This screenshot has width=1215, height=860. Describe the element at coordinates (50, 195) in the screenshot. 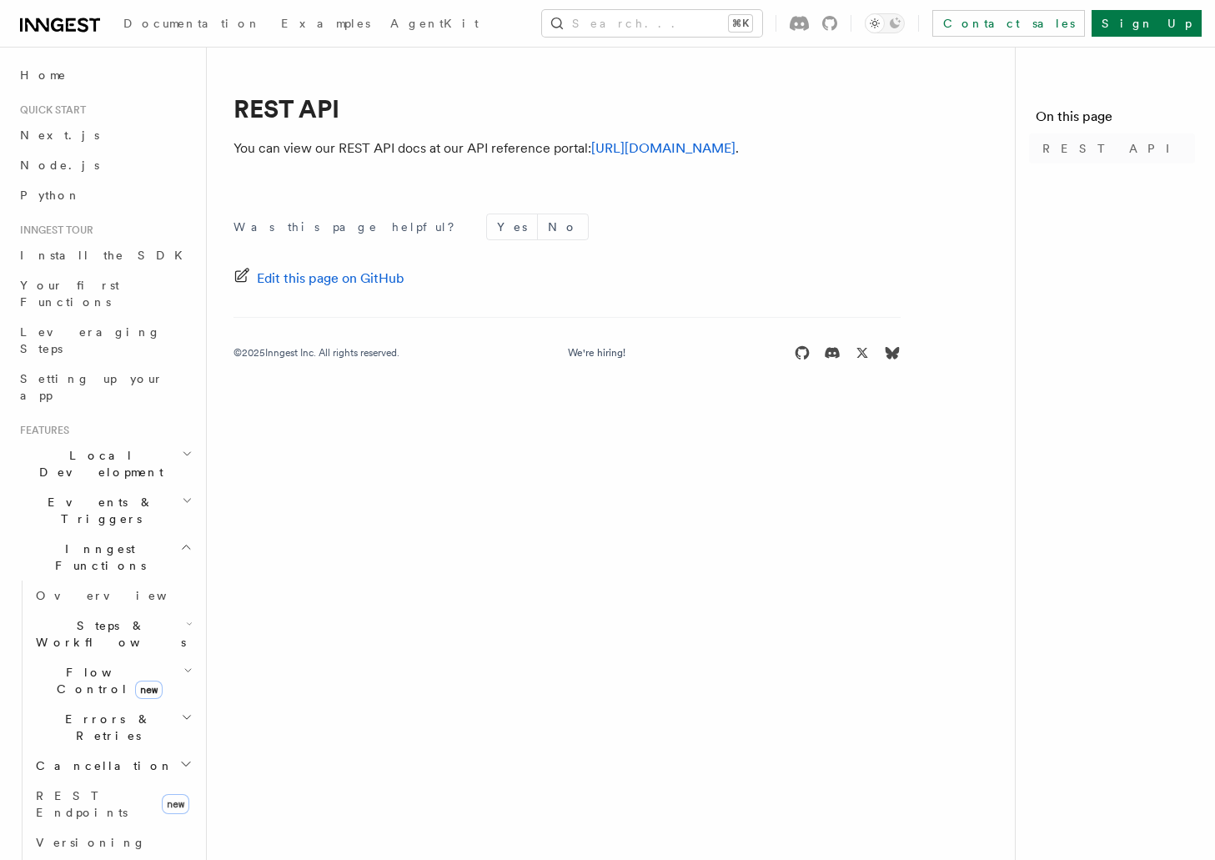

I see `span: Python` at that location.